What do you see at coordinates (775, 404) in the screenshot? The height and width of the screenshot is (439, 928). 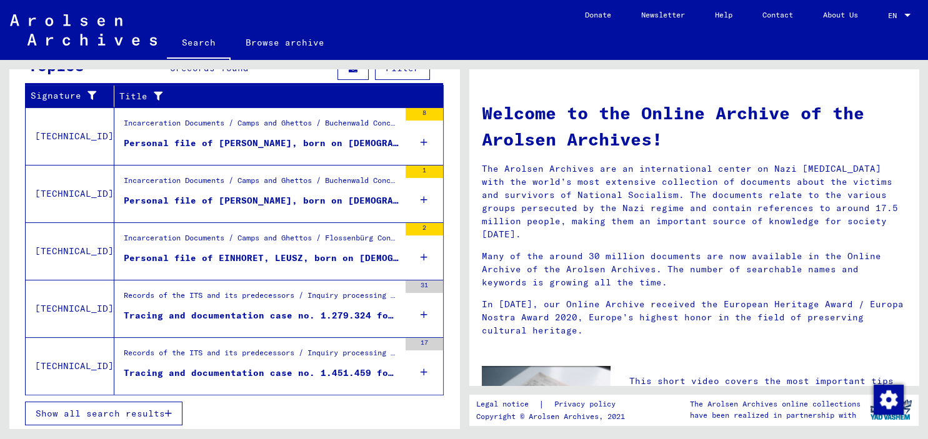 I see `p: The Arolsen Archives online collections` at bounding box center [775, 404].